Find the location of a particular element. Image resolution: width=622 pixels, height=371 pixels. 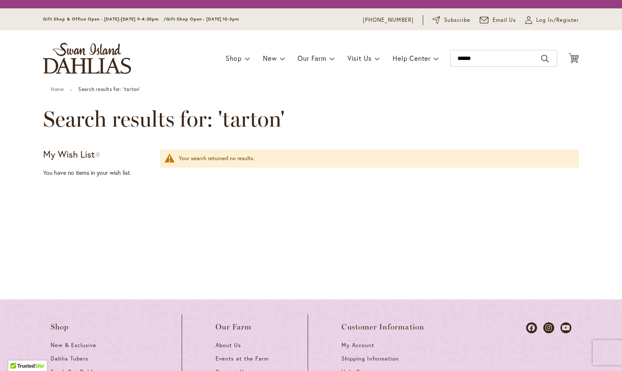

span: Search results for: 'tarton' is located at coordinates (164, 119).